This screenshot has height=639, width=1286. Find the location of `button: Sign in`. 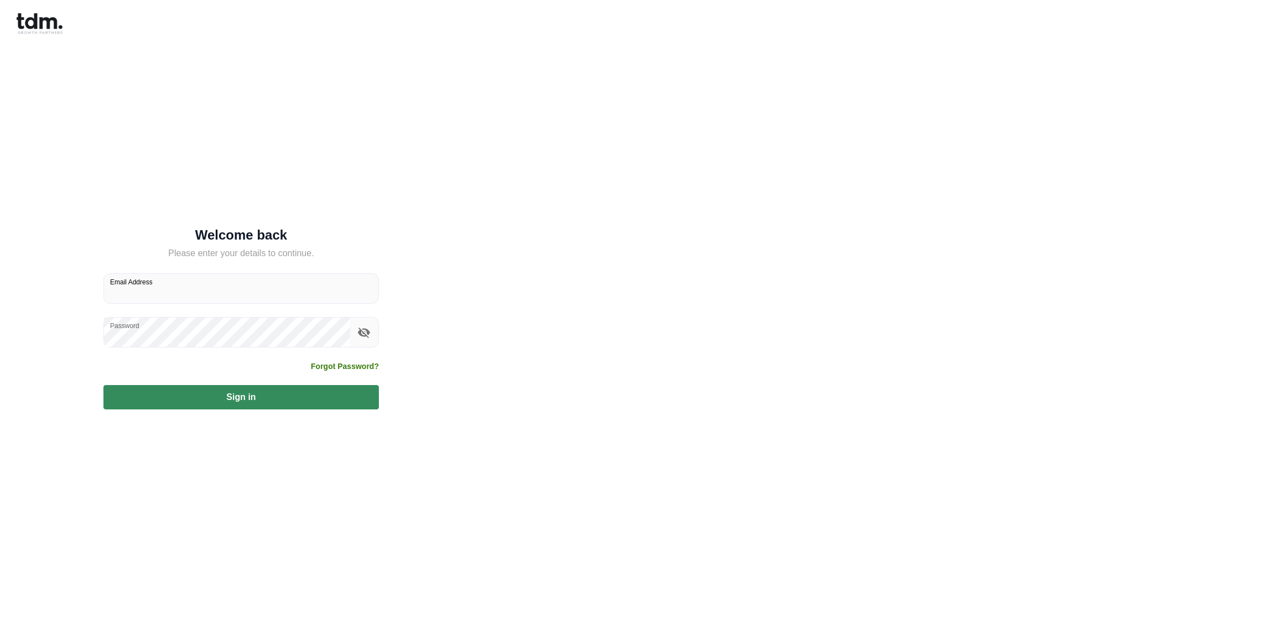

button: Sign in is located at coordinates (241, 397).